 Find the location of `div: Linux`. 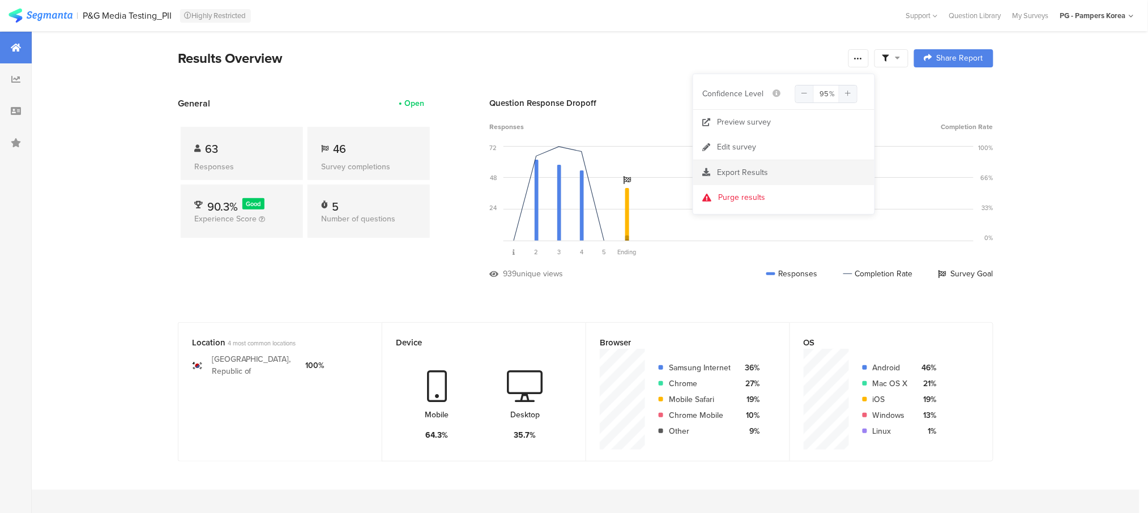

div: Linux is located at coordinates (891, 431).